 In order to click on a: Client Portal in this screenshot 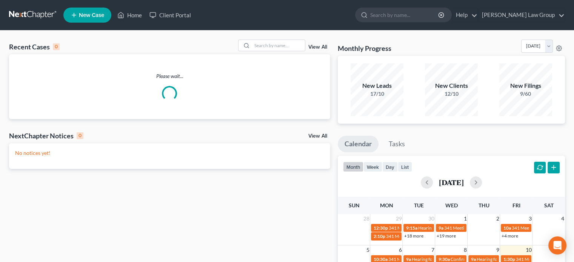, I will do `click(170, 15)`.